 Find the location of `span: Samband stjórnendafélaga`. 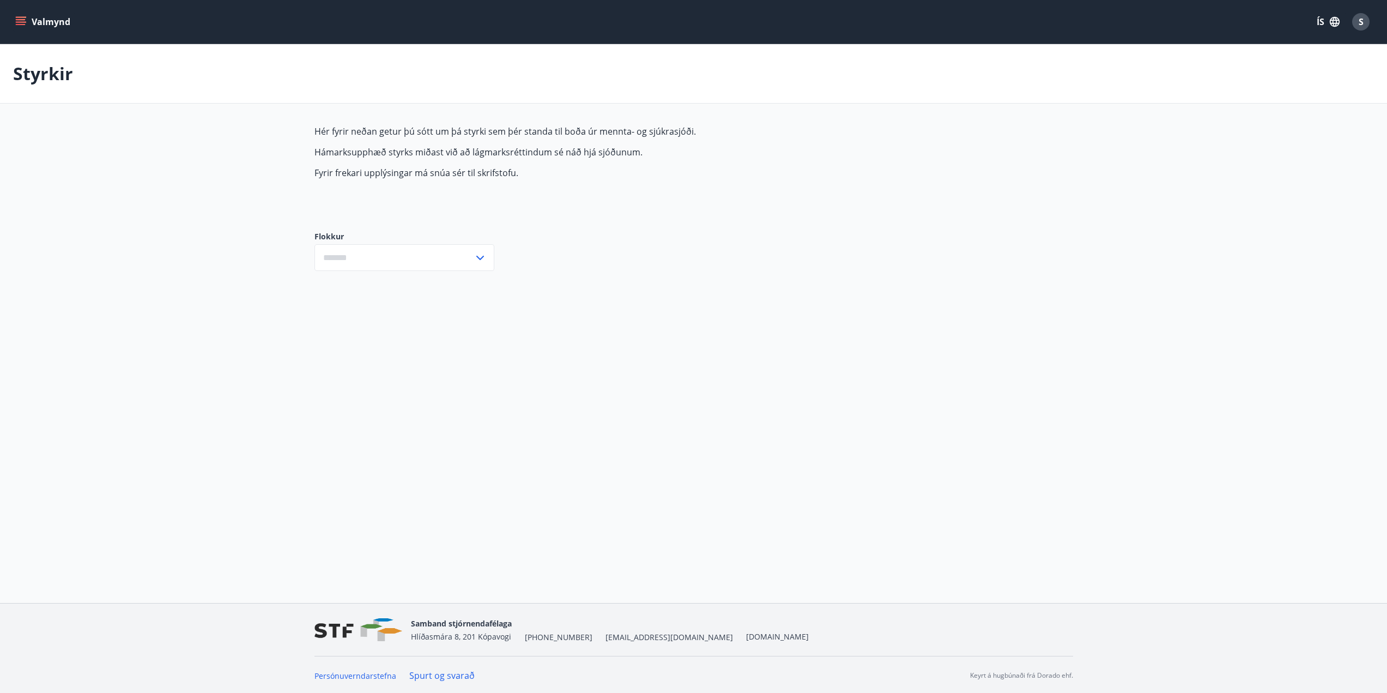

span: Samband stjórnendafélaga is located at coordinates (461, 623).